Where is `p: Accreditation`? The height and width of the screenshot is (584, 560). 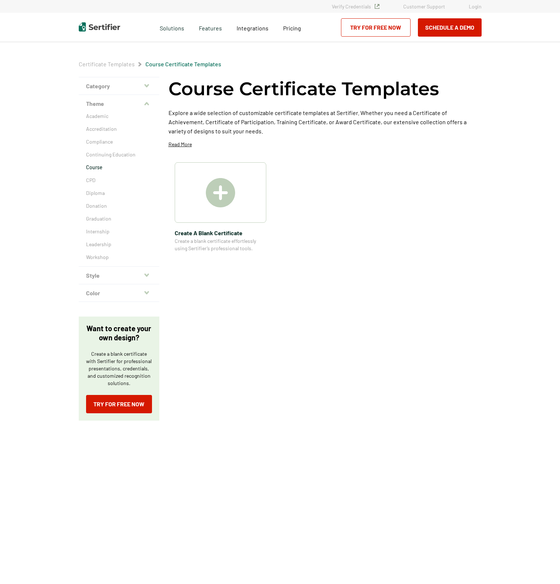 p: Accreditation is located at coordinates (119, 129).